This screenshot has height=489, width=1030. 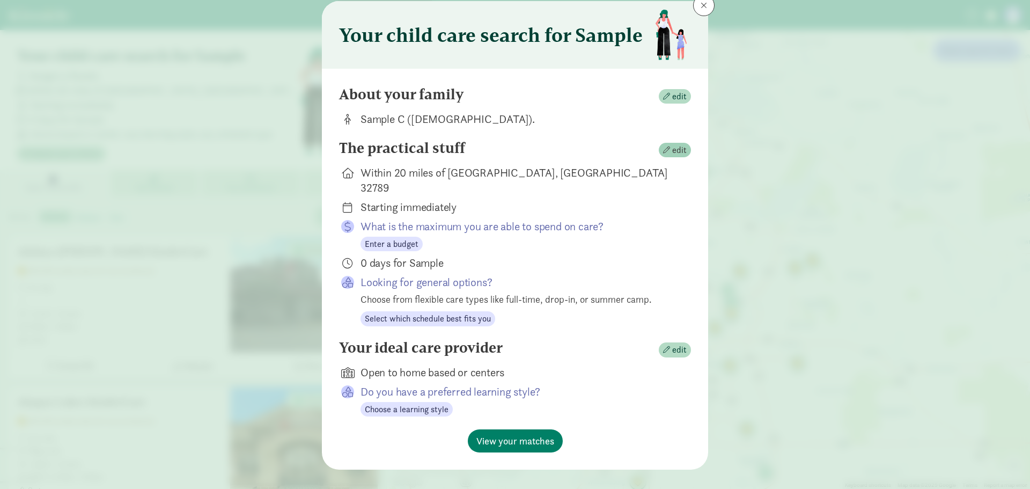 What do you see at coordinates (401, 94) in the screenshot?
I see `h4: About your family` at bounding box center [401, 94].